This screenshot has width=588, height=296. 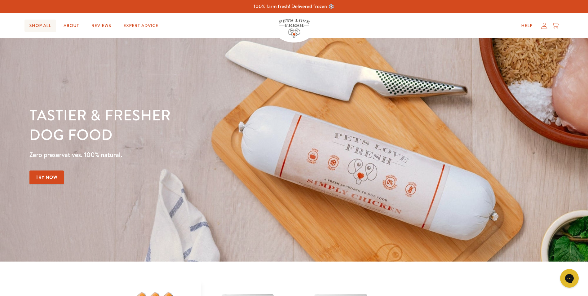 What do you see at coordinates (141, 26) in the screenshot?
I see `a: Expert Advice` at bounding box center [141, 26].